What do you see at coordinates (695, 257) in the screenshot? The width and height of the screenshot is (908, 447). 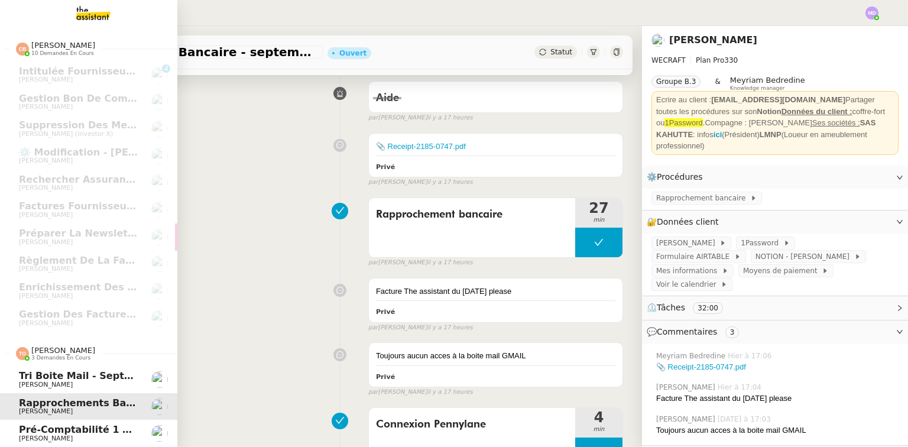 I see `span: Formulaire AIRTABLE` at bounding box center [695, 257].